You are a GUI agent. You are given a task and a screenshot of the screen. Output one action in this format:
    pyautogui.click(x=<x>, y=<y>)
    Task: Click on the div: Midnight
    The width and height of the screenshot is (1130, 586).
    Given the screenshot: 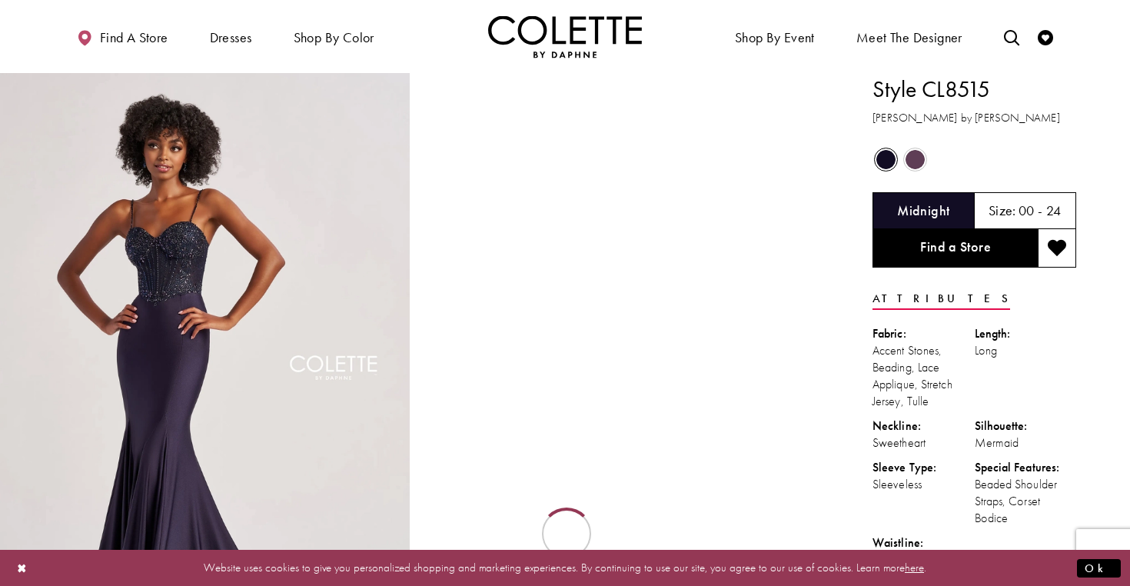 What is the action you would take?
    pyautogui.click(x=885, y=159)
    